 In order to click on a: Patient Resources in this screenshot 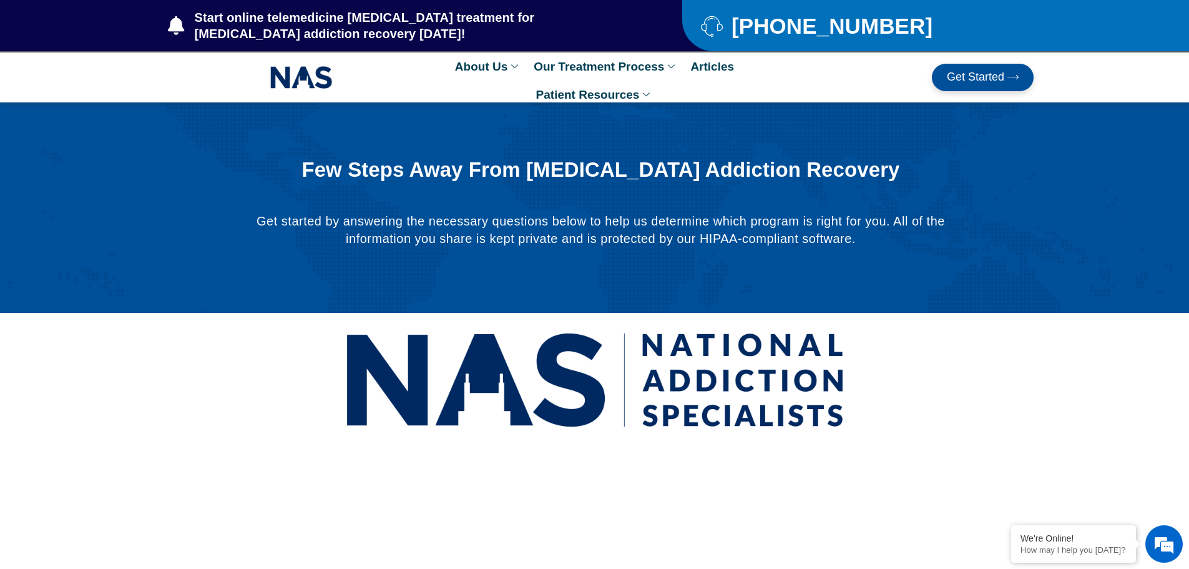, I will do `click(595, 94)`.